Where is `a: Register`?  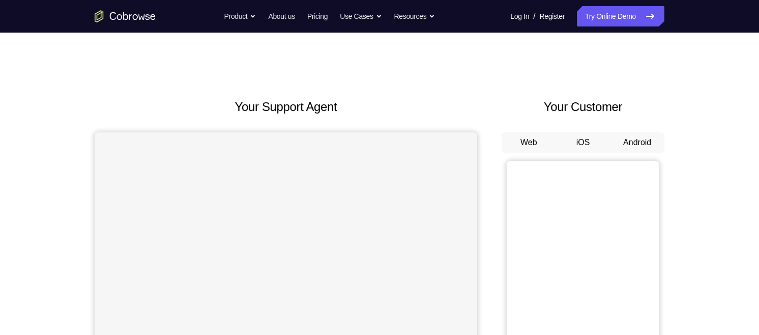
a: Register is located at coordinates (552, 16).